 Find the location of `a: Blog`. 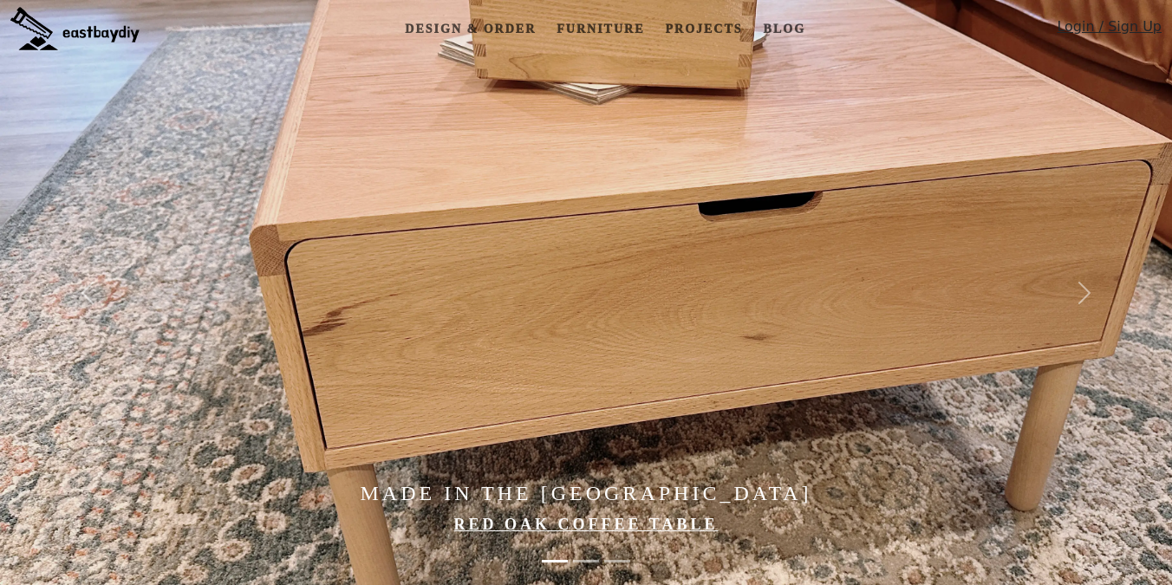

a: Blog is located at coordinates (784, 29).